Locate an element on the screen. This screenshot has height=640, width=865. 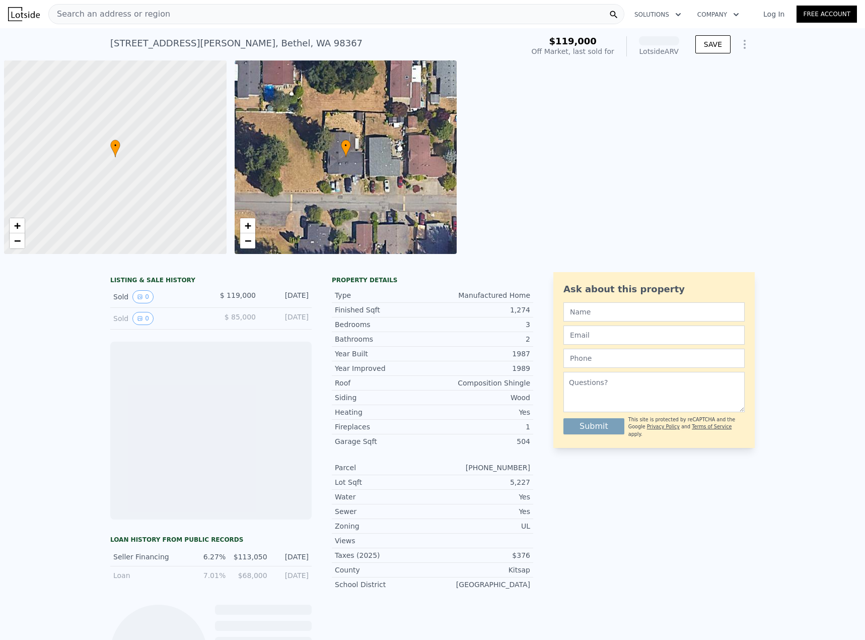
div: Finished Sqft is located at coordinates (384, 310).